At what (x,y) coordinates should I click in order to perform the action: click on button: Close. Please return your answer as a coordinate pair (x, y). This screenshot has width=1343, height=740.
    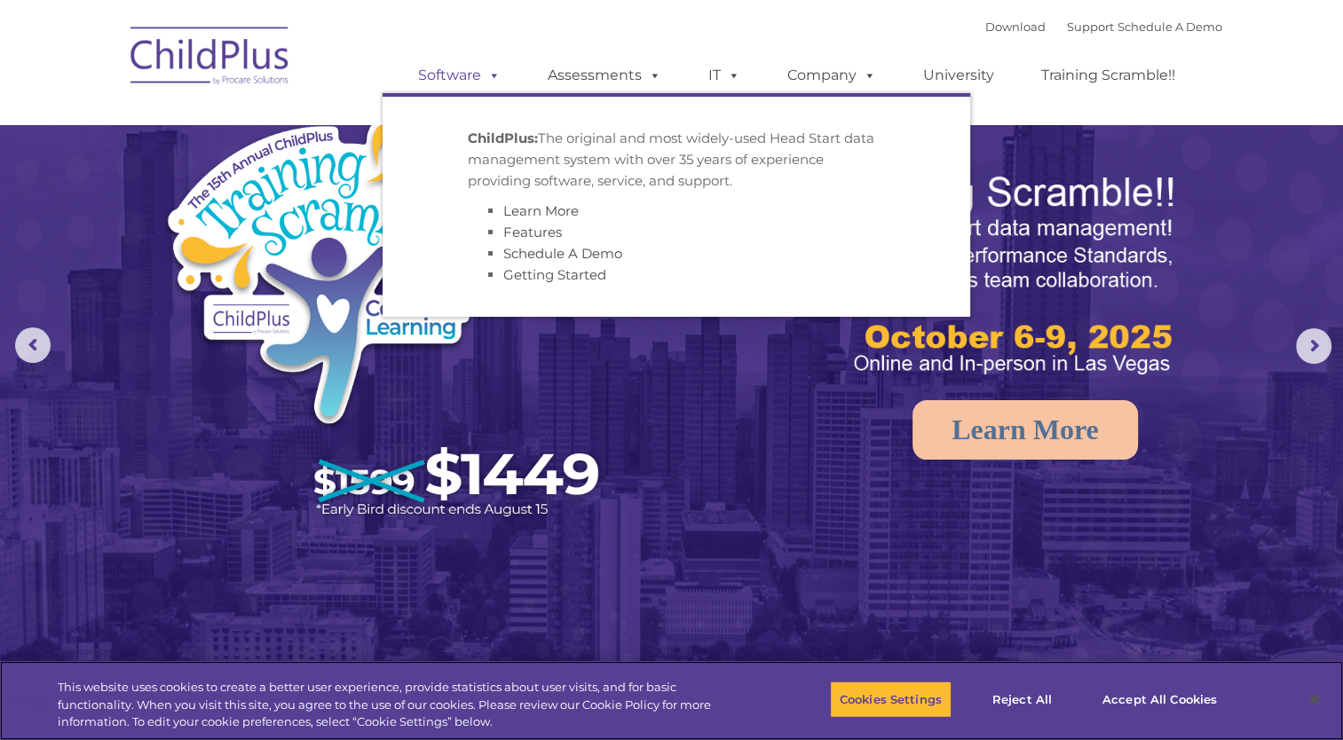
    Looking at the image, I should click on (1315, 699).